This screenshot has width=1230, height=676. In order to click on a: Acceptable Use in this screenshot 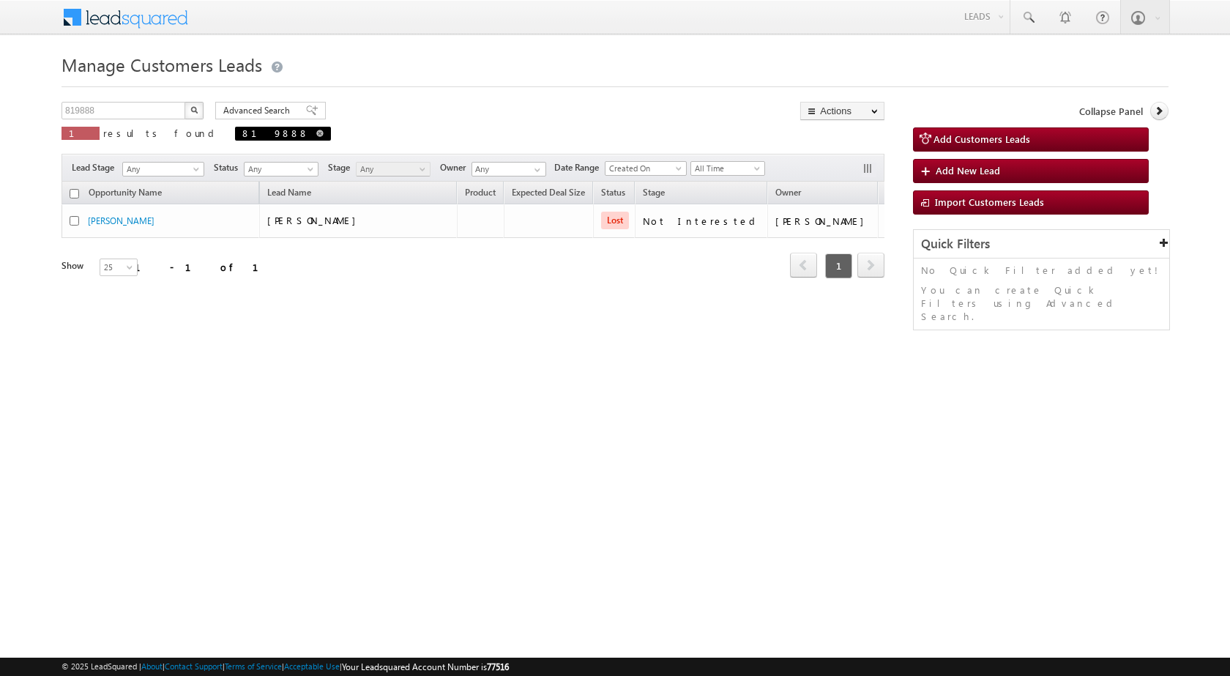, I will do `click(312, 665)`.